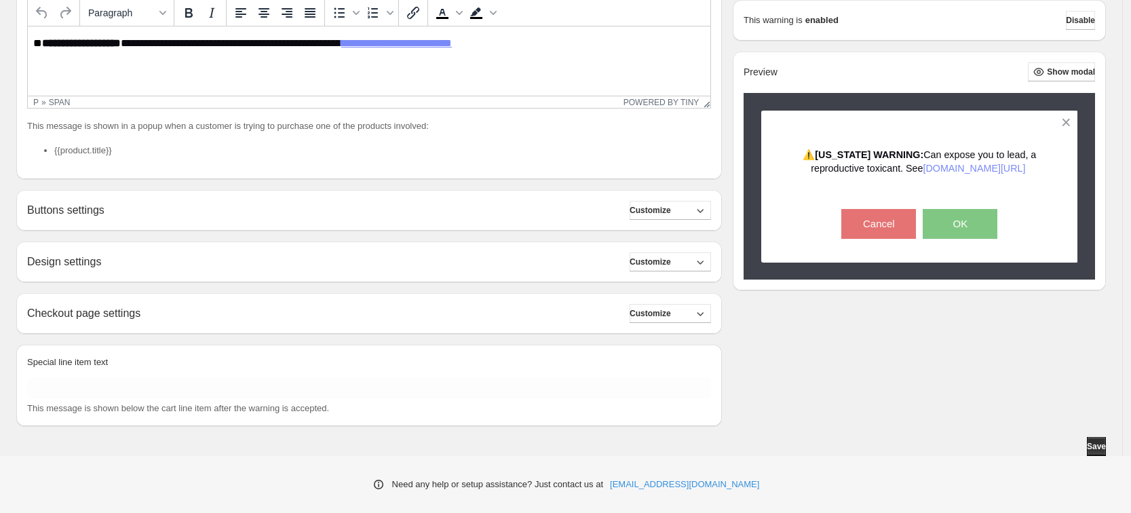  I want to click on p: This message is shown in a popup when a customer is trying to purchase one of the products involved:, so click(369, 126).